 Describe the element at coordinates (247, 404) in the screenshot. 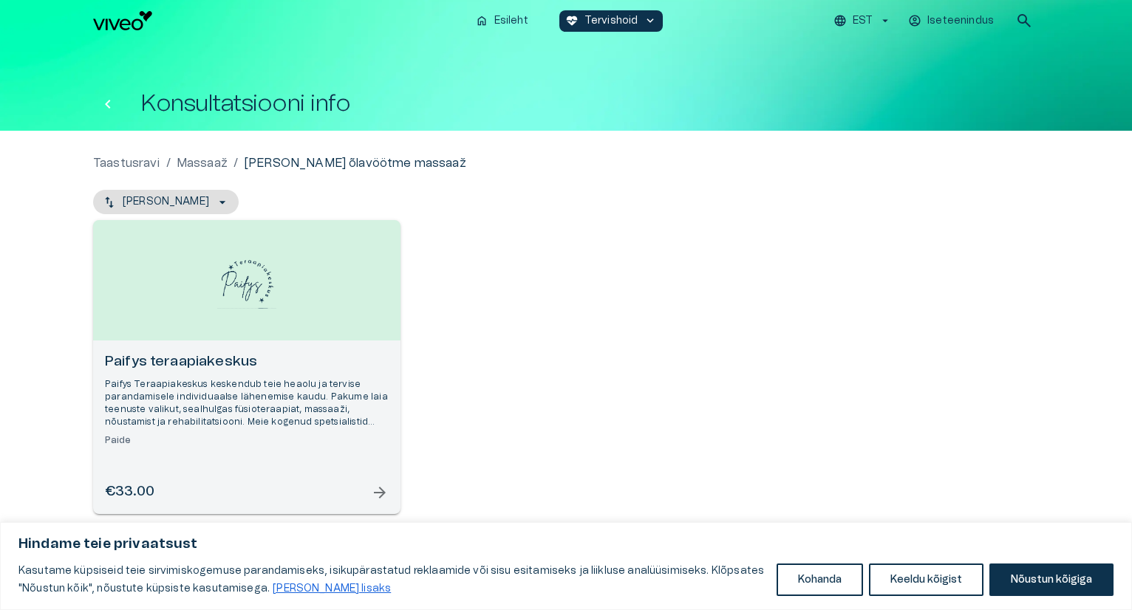

I see `p: Paifys Teraapiakeskus keskendub teie heaolu ja tervise parandamisele individuaalse lähenemise kau...` at that location.